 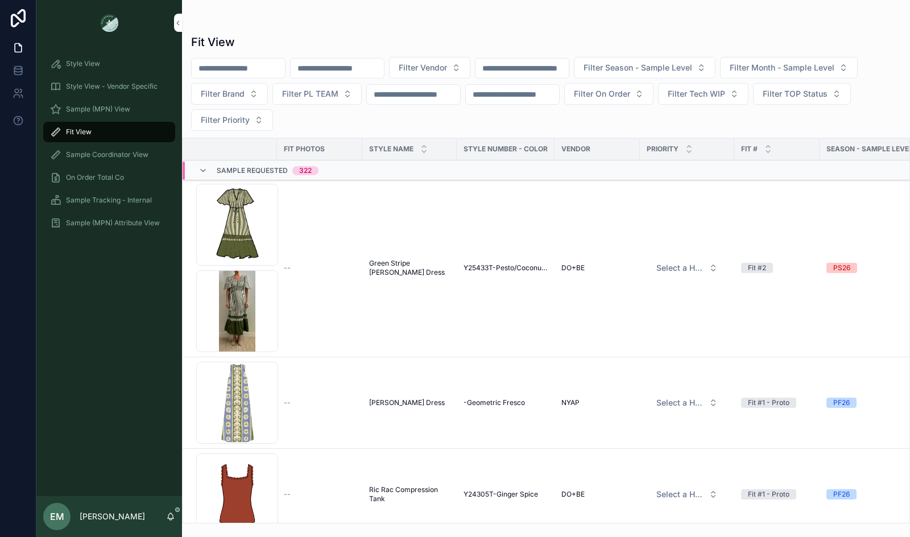 I want to click on div: 322, so click(x=305, y=171).